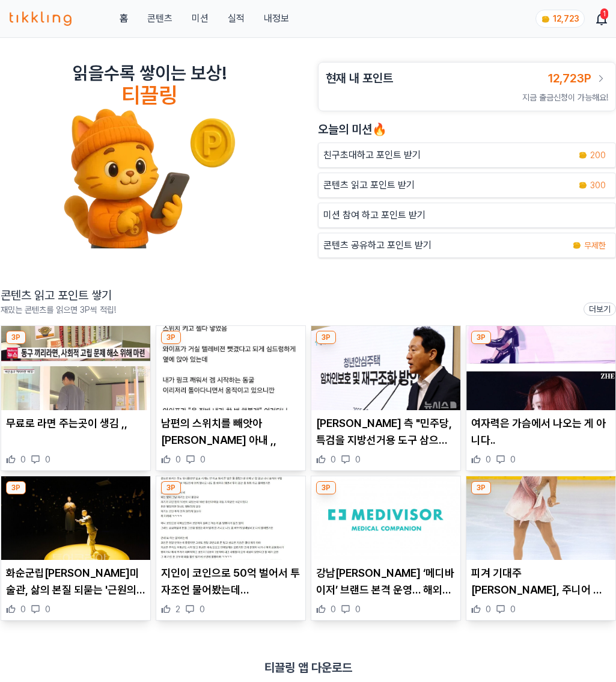  Describe the element at coordinates (149, 96) in the screenshot. I see `h4: 티끌링` at that location.